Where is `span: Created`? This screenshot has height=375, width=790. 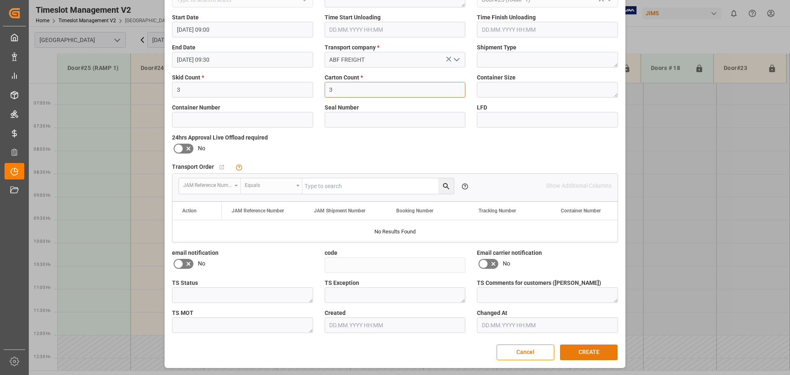 span: Created is located at coordinates (335, 313).